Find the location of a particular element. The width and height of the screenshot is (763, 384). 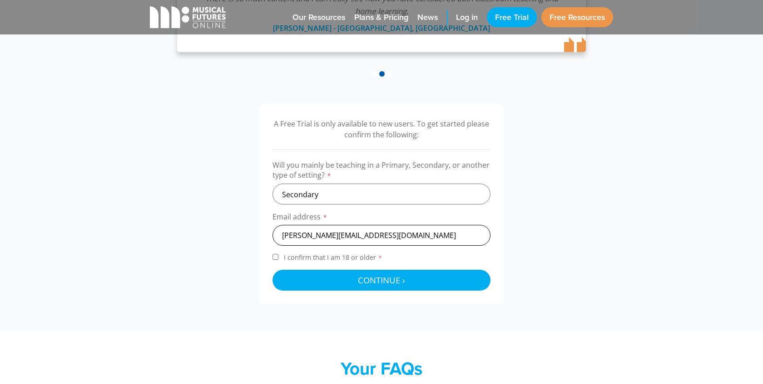

span: News is located at coordinates (427, 18).